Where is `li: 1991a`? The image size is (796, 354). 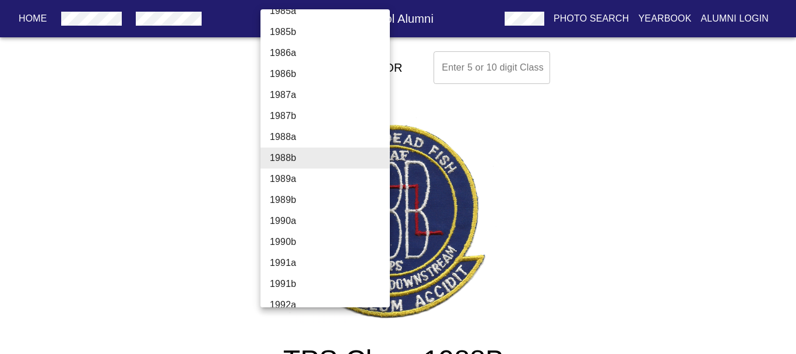
li: 1991a is located at coordinates (329, 263).